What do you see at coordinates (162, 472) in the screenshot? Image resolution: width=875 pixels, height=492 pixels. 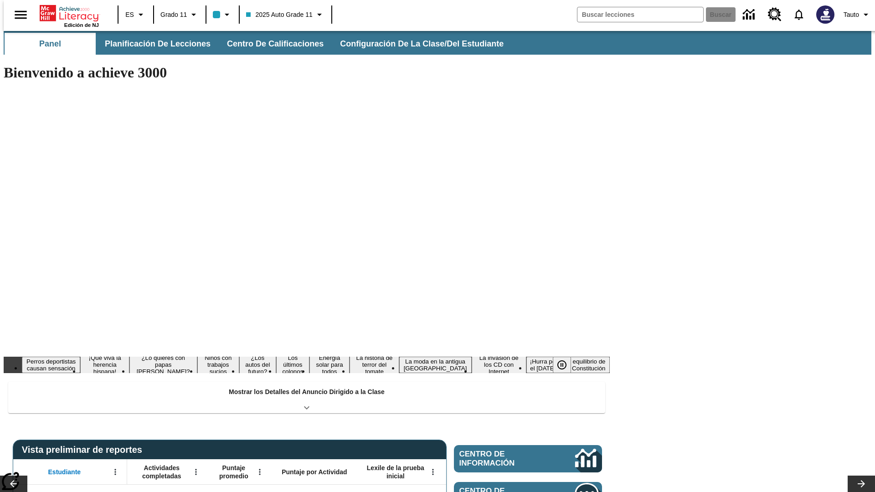 I see `span: Actividades completadas` at bounding box center [162, 472].